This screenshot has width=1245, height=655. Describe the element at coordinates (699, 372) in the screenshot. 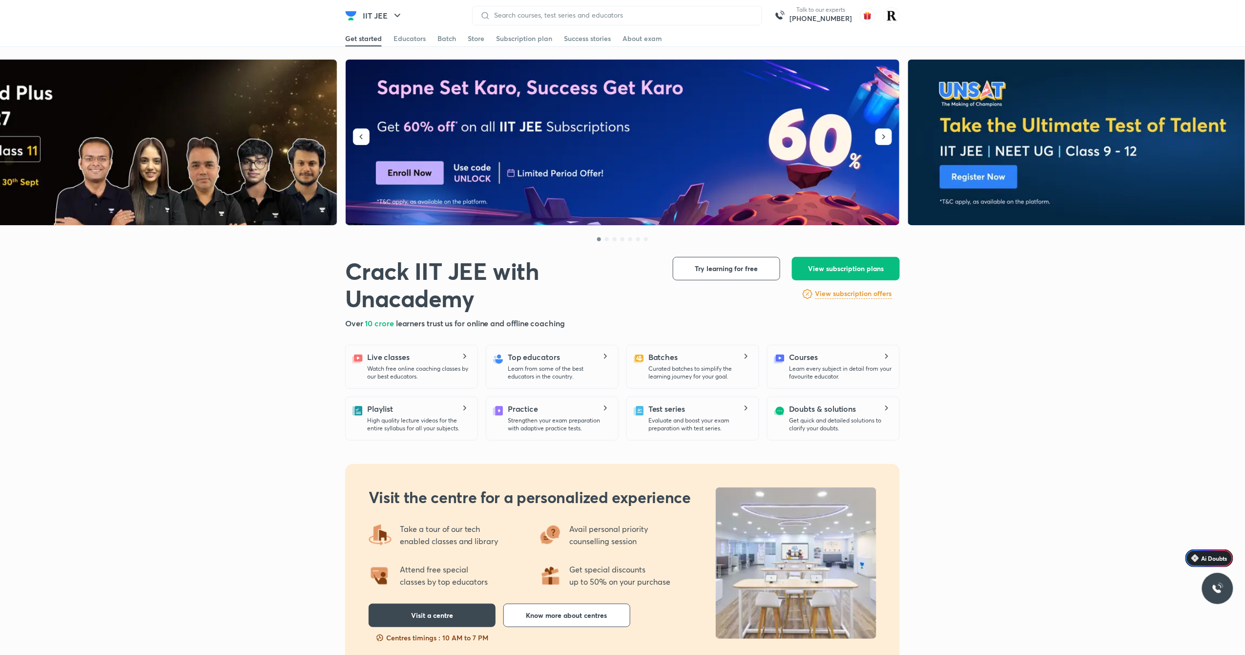

I see `p: Curated batches to simplify the learning journey for your goal.` at that location.